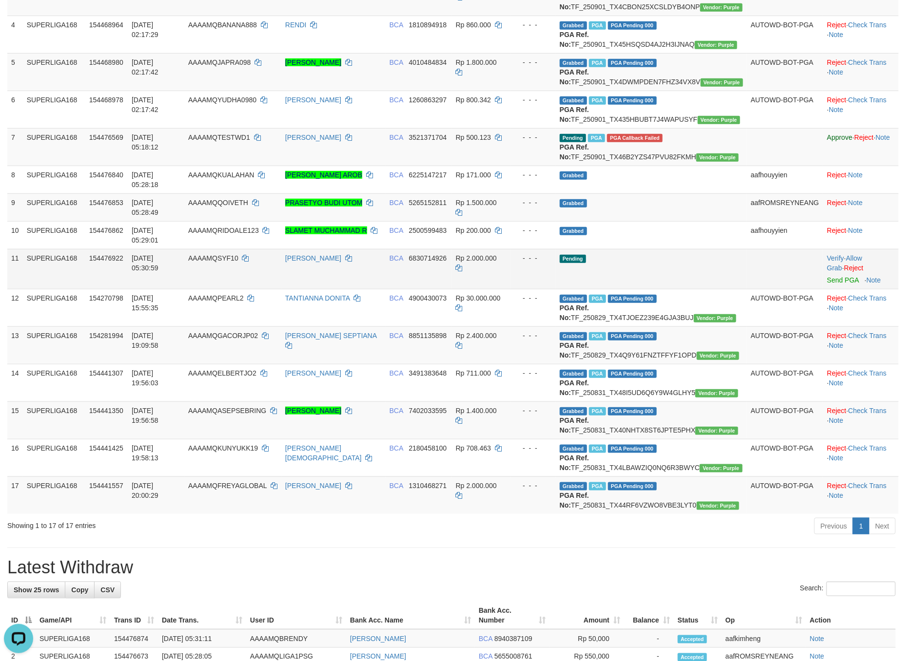 The image size is (903, 661). What do you see at coordinates (476, 336) in the screenshot?
I see `span: Rp 2.400.000` at bounding box center [476, 336].